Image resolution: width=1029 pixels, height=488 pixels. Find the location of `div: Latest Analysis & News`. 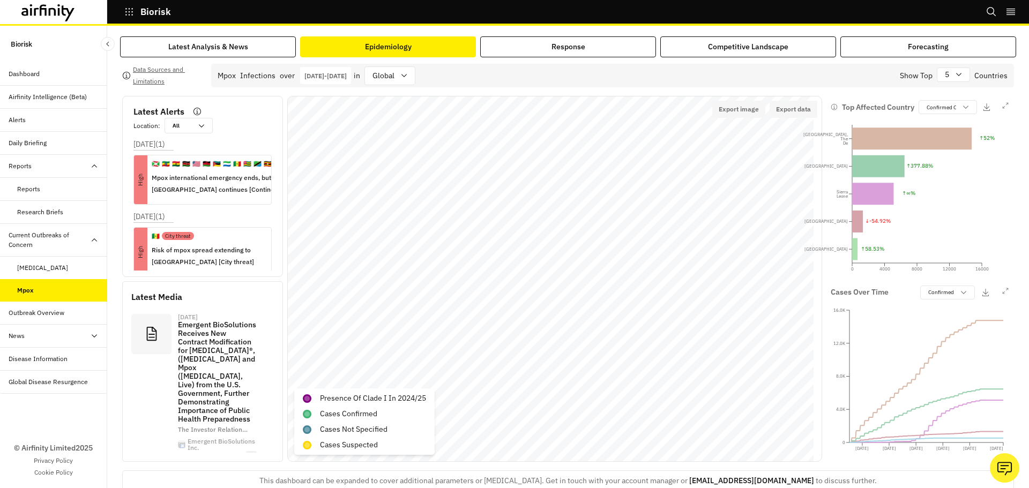

div: Latest Analysis & News is located at coordinates (208, 47).